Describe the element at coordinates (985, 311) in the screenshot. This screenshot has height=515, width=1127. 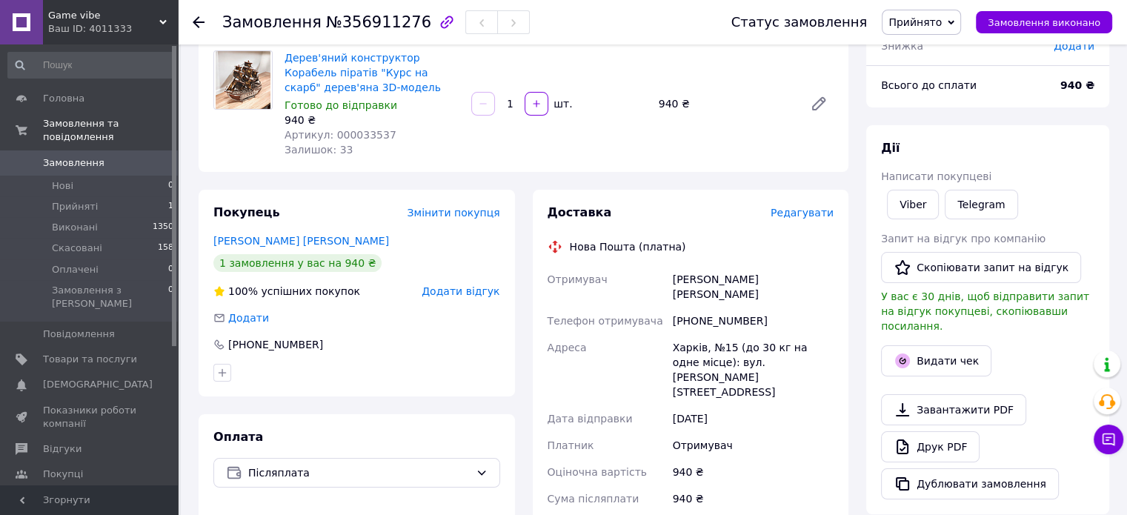
I see `span: У вас є 30 днів, щоб відправити запит на відгук покупцеві, скопіювавши посилання.` at that location.